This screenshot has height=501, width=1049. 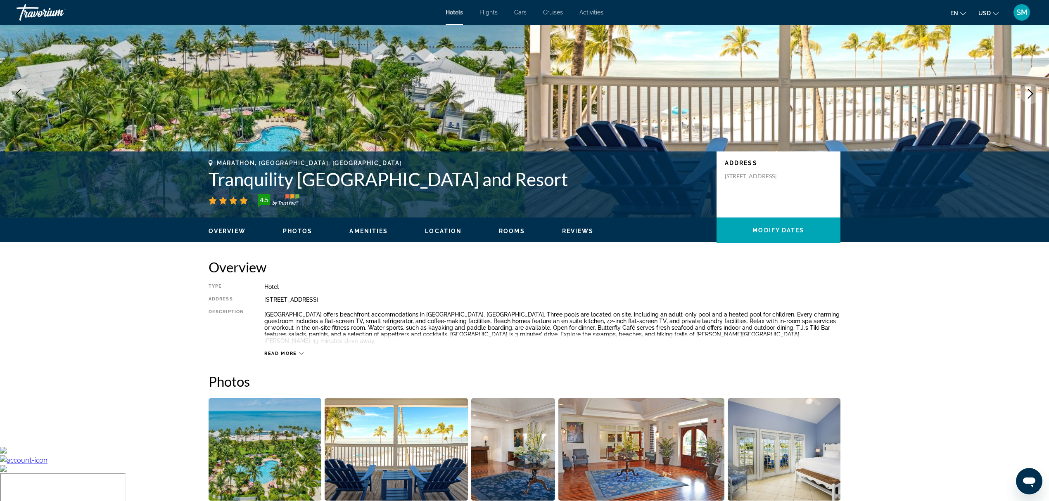 I want to click on div: 4.5, so click(x=264, y=200).